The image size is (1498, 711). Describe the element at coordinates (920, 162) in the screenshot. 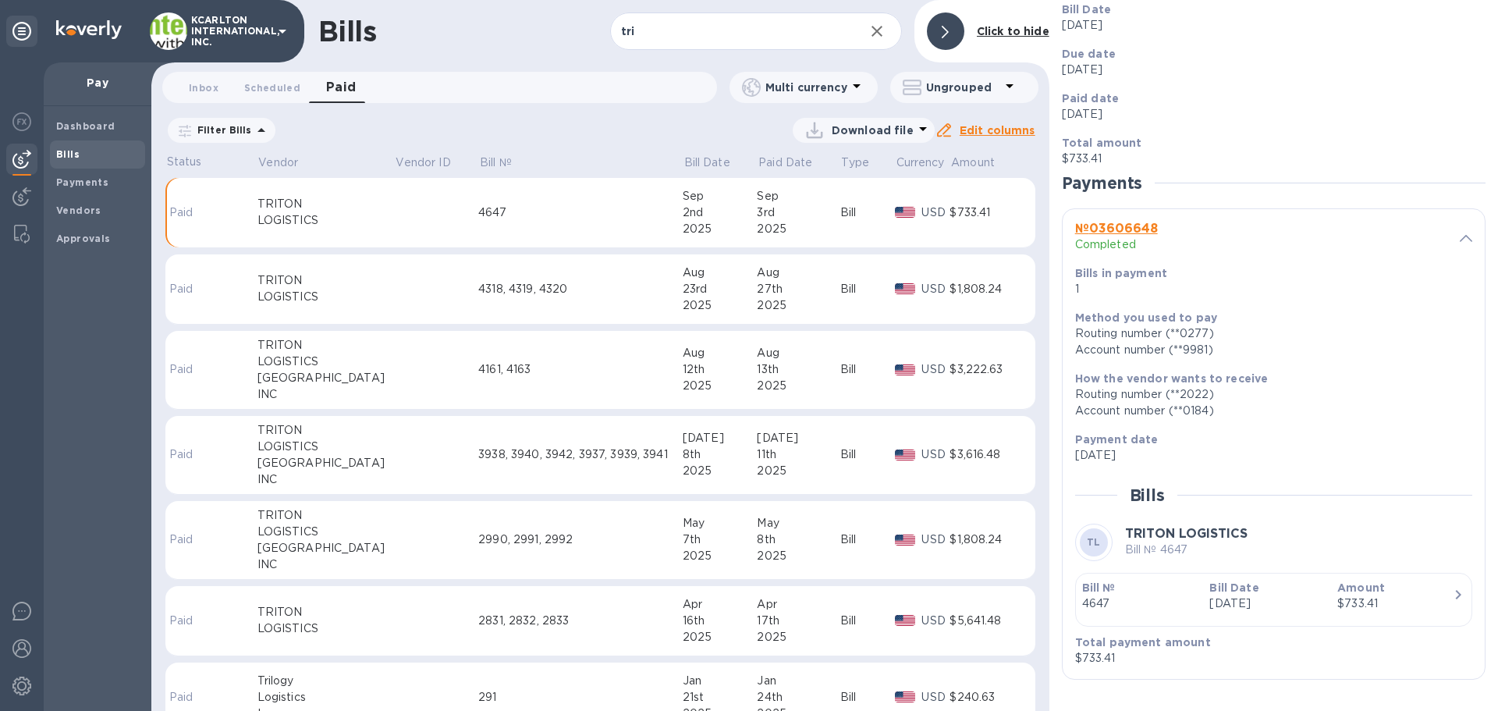

I see `span: Currency` at that location.